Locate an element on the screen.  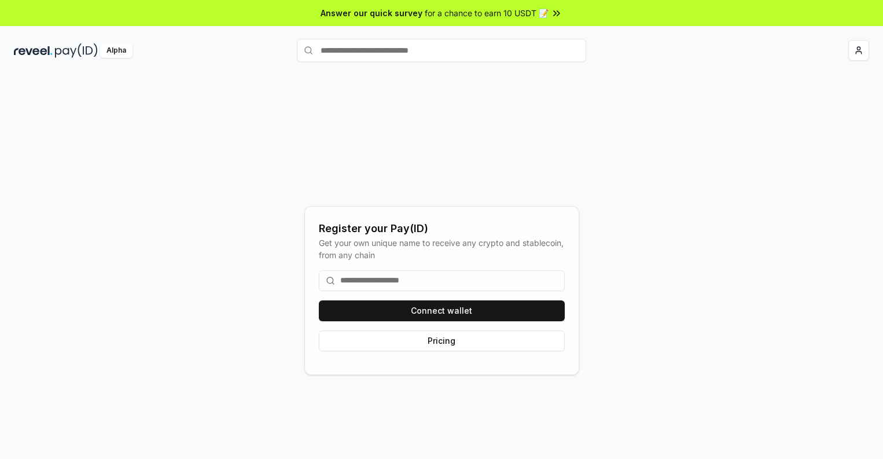
div: Get your own unique name to receive any crypto and stablecoin, from any chain is located at coordinates (442, 249).